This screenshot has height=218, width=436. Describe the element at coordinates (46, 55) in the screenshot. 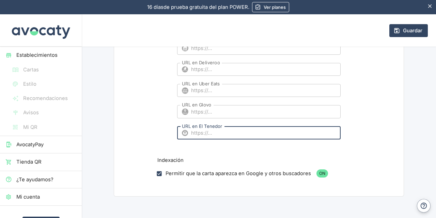

I see `span: Establecimientos` at that location.